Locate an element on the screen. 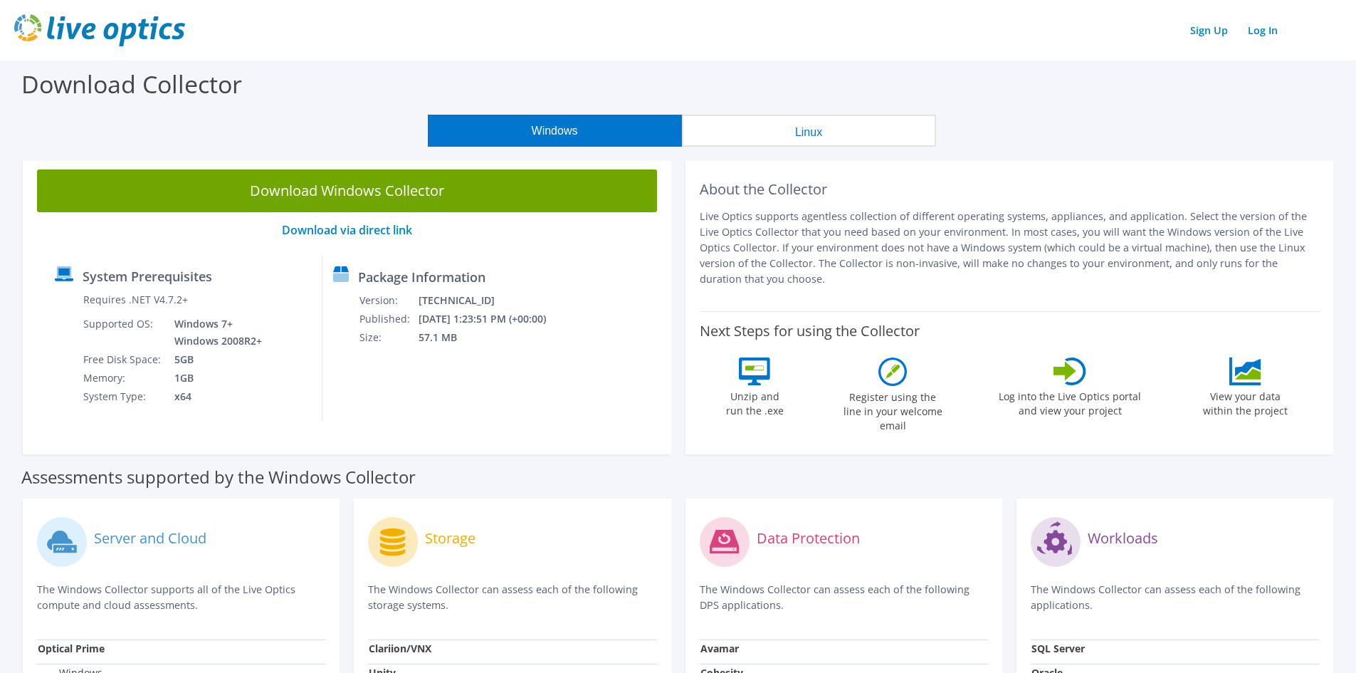 The height and width of the screenshot is (673, 1356). td: 1GB is located at coordinates (214, 378).